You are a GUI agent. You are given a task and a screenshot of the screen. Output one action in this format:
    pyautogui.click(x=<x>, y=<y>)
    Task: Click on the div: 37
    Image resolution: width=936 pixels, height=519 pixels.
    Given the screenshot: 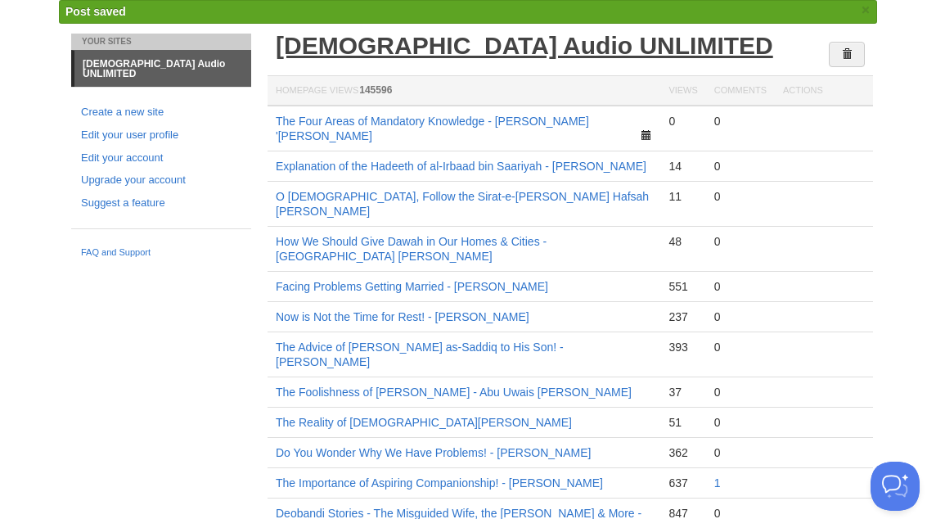 What is the action you would take?
    pyautogui.click(x=682, y=392)
    